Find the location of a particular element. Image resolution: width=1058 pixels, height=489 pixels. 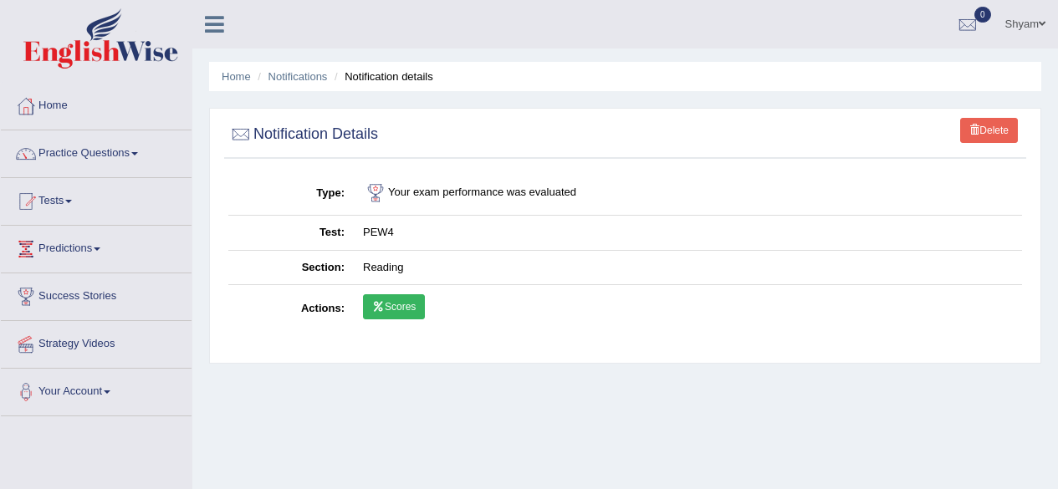

td: Your exam performance was evaluated is located at coordinates (687, 193).